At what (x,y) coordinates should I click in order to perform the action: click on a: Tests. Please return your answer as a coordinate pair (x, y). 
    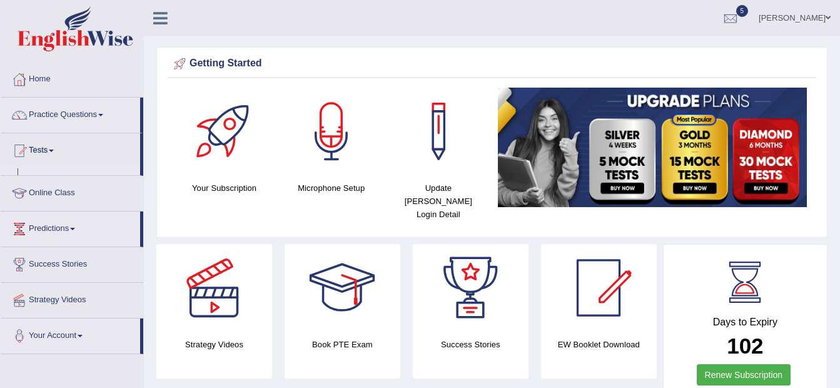
    Looking at the image, I should click on (70, 149).